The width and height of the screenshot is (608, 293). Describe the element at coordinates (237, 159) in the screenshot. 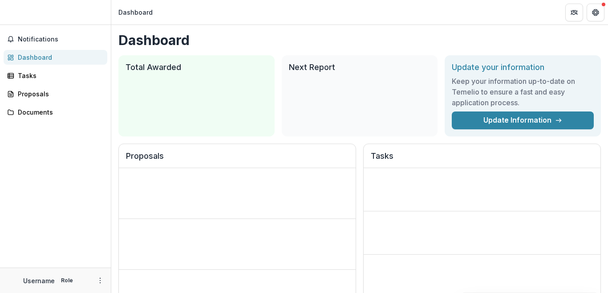

I see `h2: Proposals` at that location.